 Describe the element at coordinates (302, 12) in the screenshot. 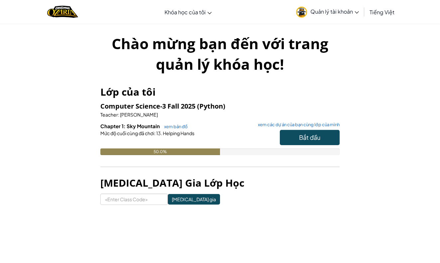

I see `img: avatar` at that location.